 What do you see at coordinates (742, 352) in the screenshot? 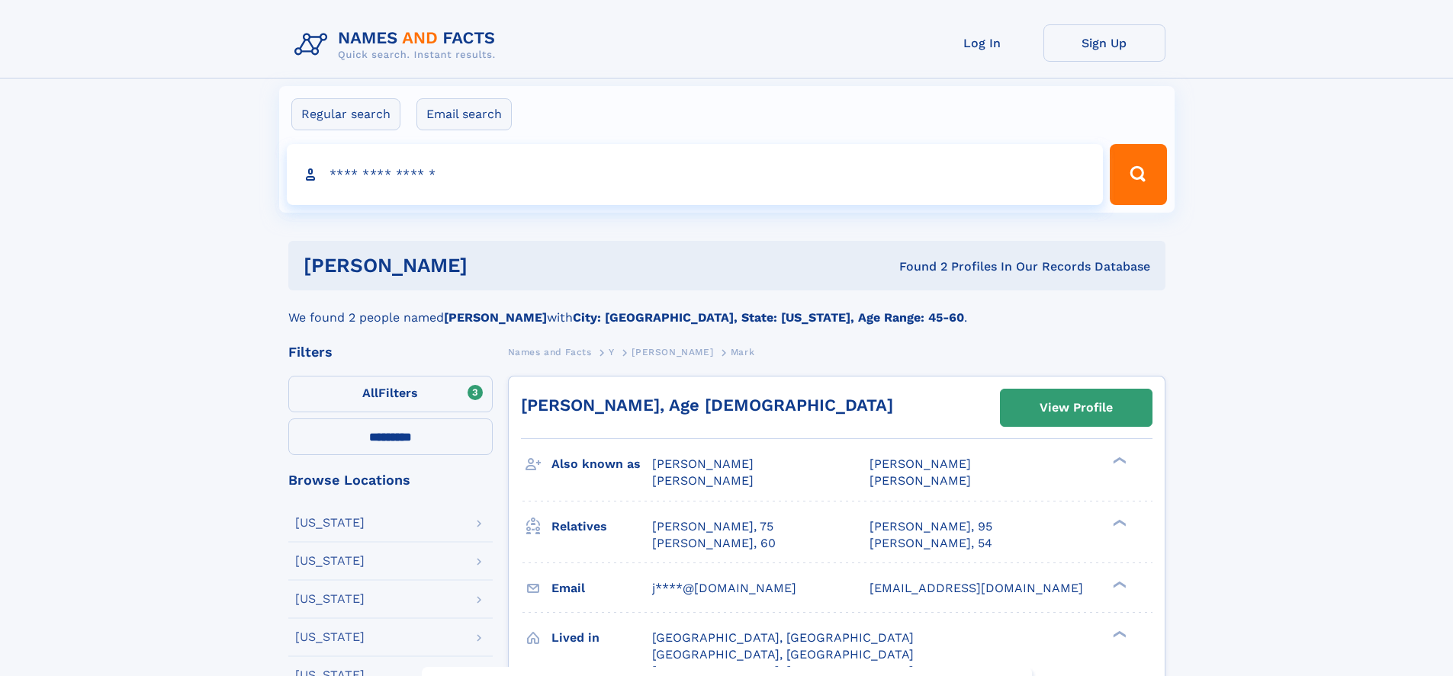
I see `span: Mark` at bounding box center [742, 352].